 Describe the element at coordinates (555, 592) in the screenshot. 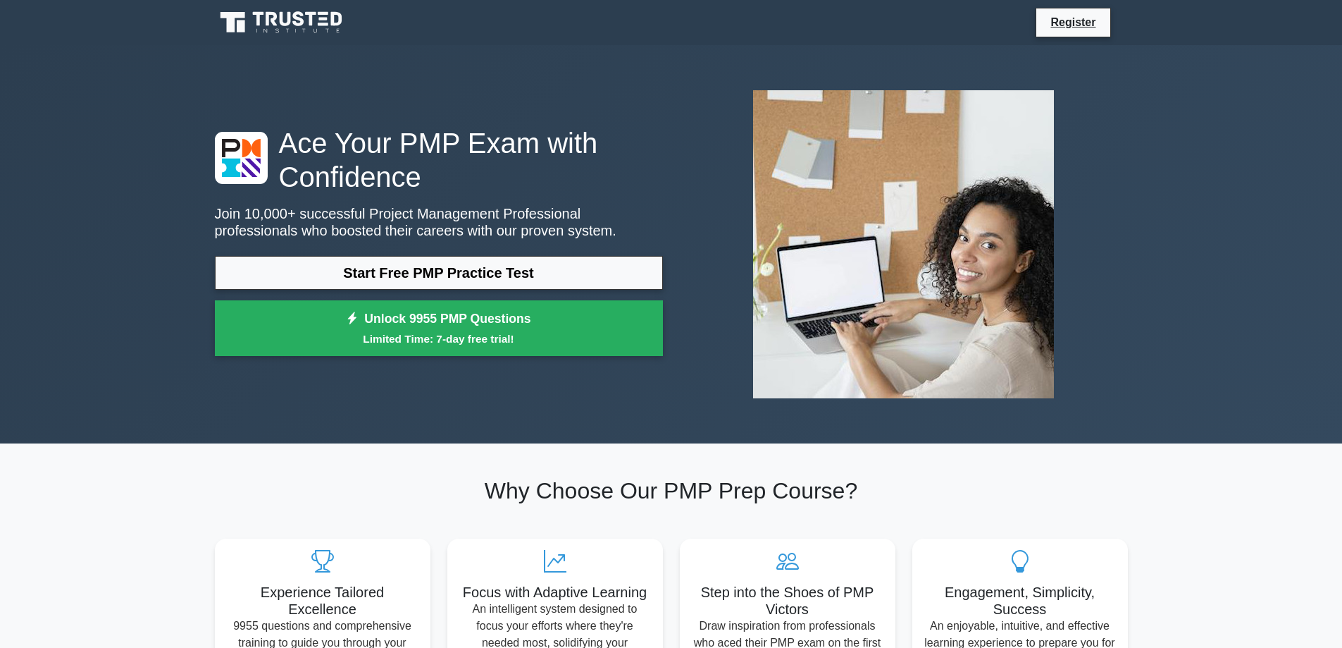

I see `h5: Focus with Adaptive Learning` at that location.